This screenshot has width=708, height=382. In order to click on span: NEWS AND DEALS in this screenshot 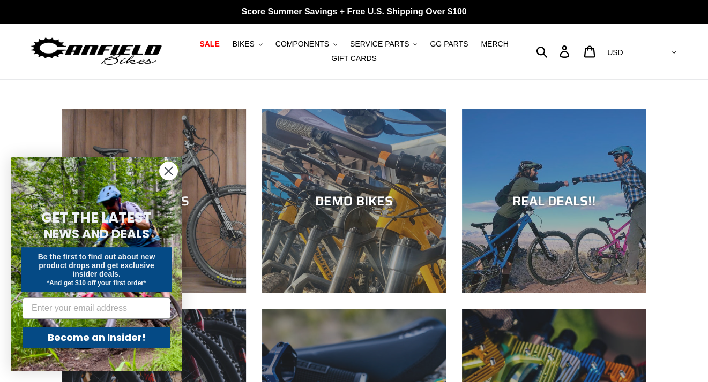, I will do `click(96, 234)`.